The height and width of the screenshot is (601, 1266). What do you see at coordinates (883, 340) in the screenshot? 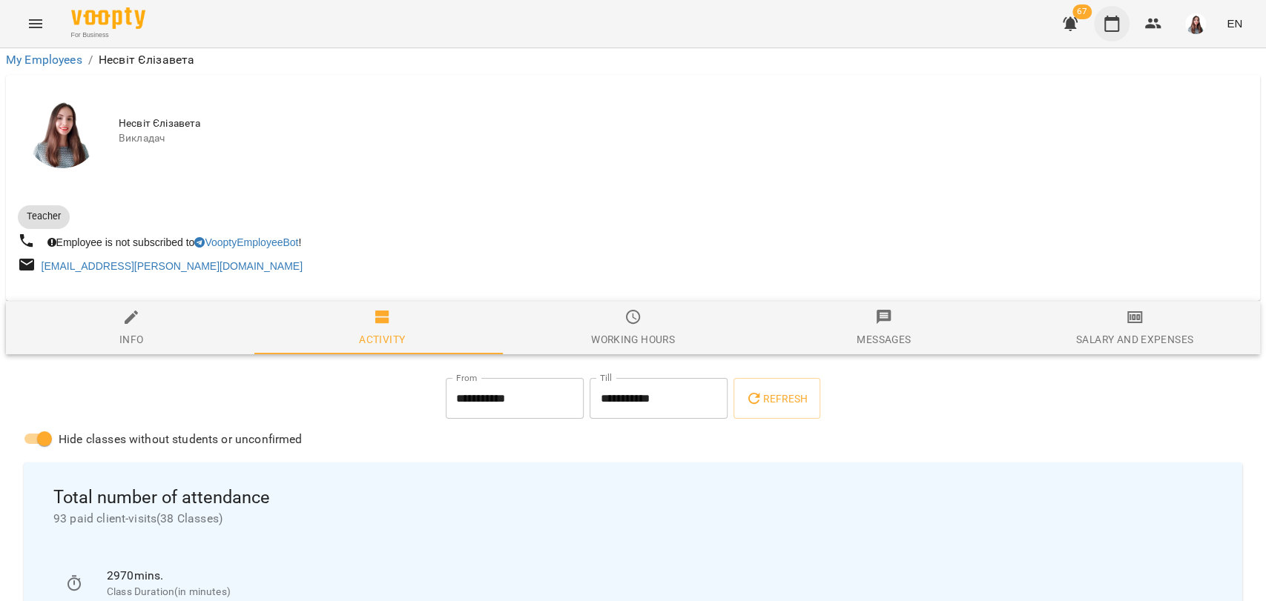
I see `div: Messages` at bounding box center [883, 340].